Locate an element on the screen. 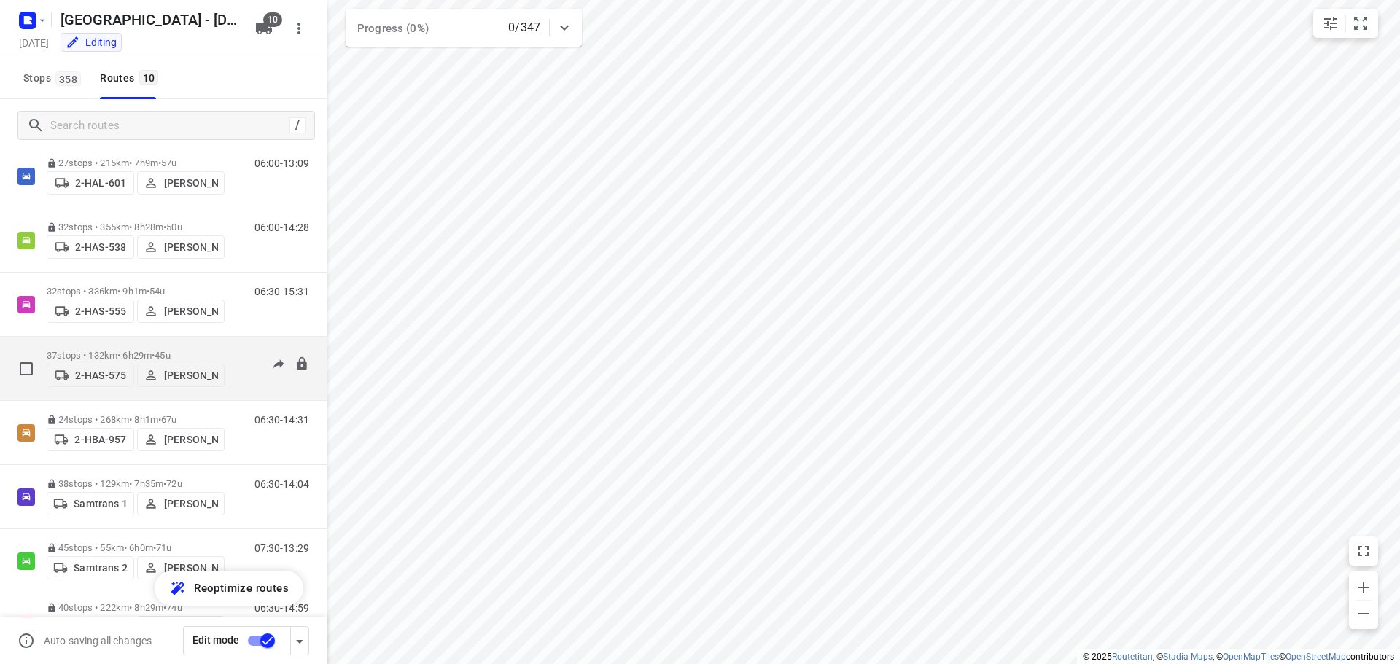  p: 2-HAS-555 is located at coordinates (101, 311).